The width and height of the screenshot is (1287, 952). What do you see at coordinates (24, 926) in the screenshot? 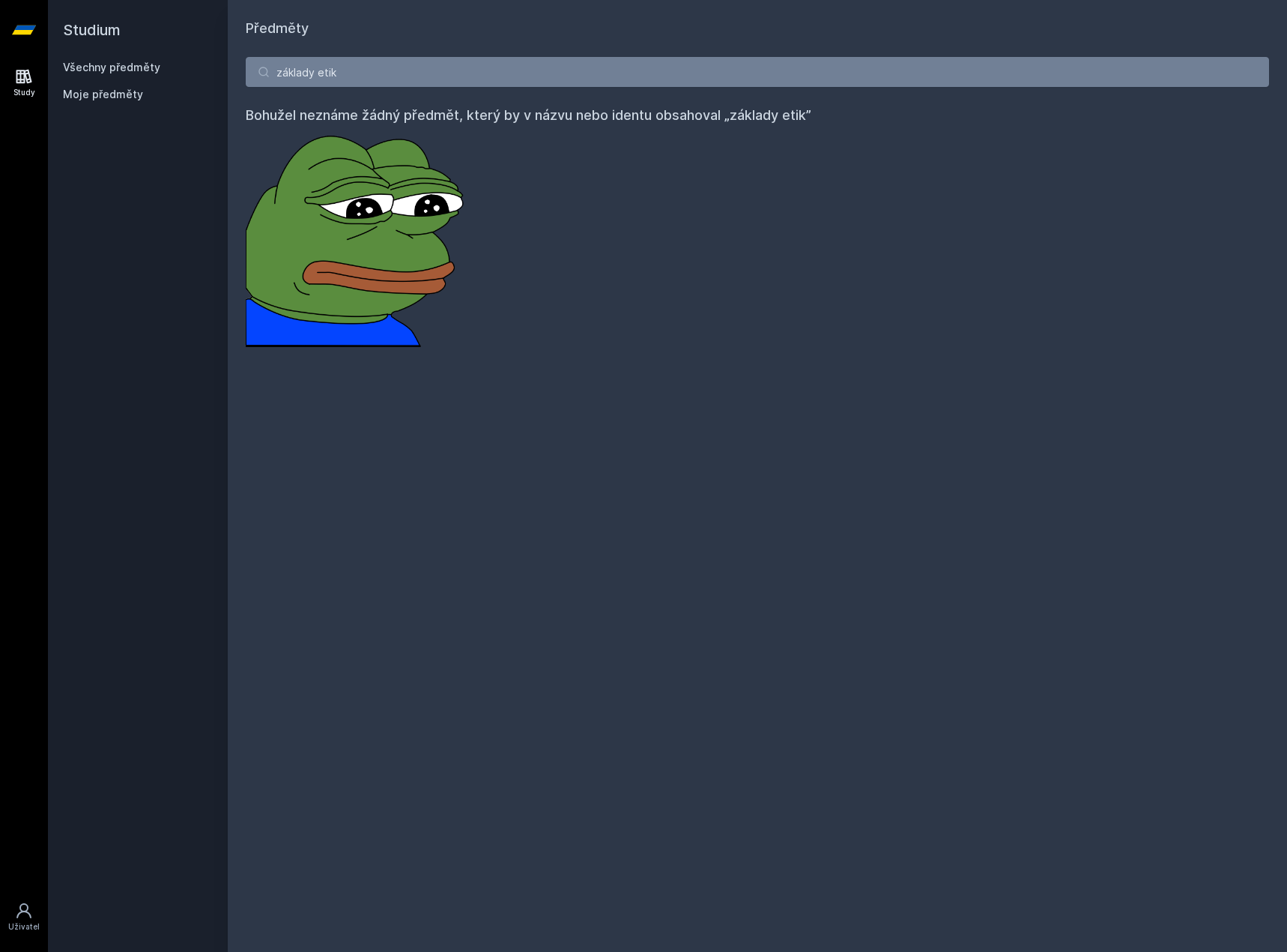
I see `div: Uživatel` at bounding box center [24, 926].